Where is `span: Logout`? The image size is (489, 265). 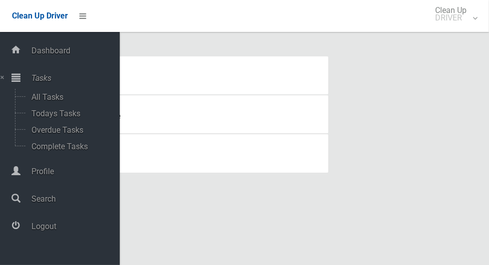 span: Logout is located at coordinates (74, 226).